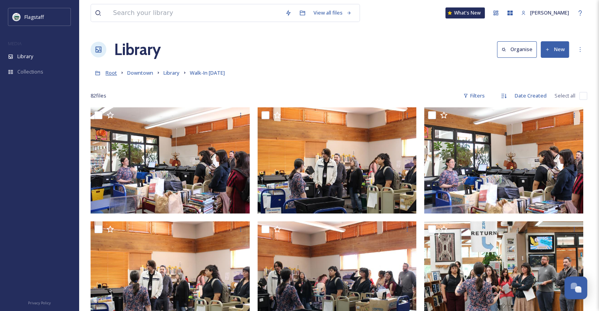 The image size is (599, 311). I want to click on span: Root, so click(111, 73).